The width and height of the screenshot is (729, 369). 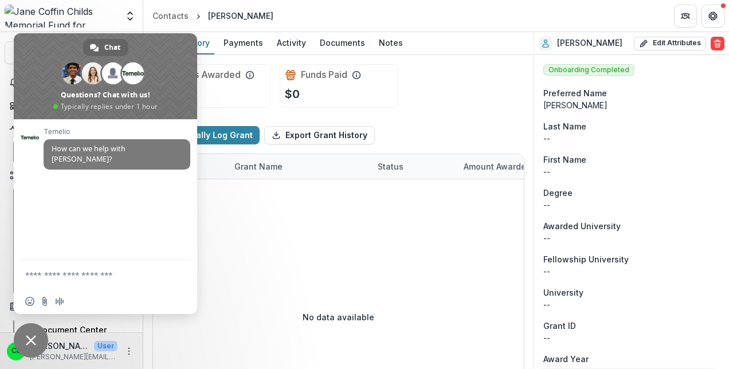 I want to click on span: Preferred Name, so click(x=575, y=93).